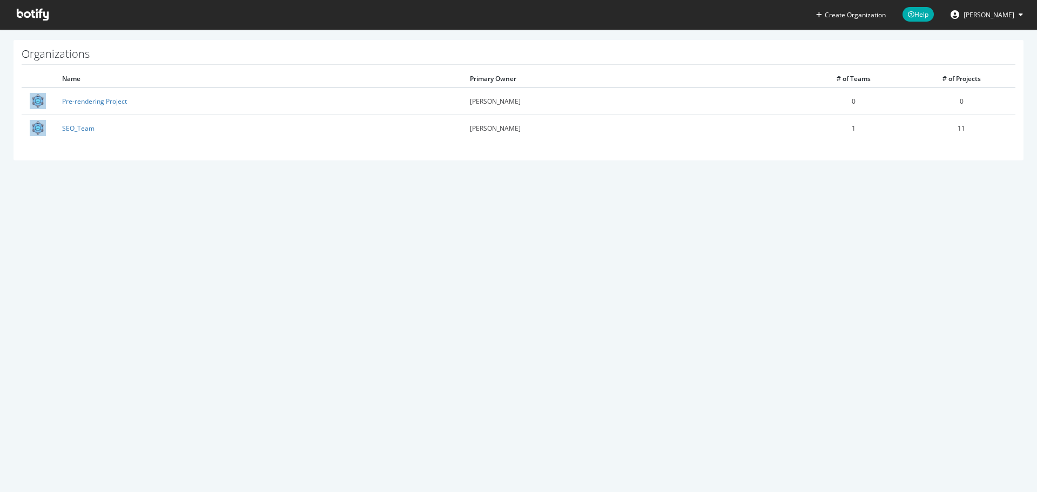 The height and width of the screenshot is (492, 1037). Describe the element at coordinates (851, 15) in the screenshot. I see `button: Create Organization` at that location.